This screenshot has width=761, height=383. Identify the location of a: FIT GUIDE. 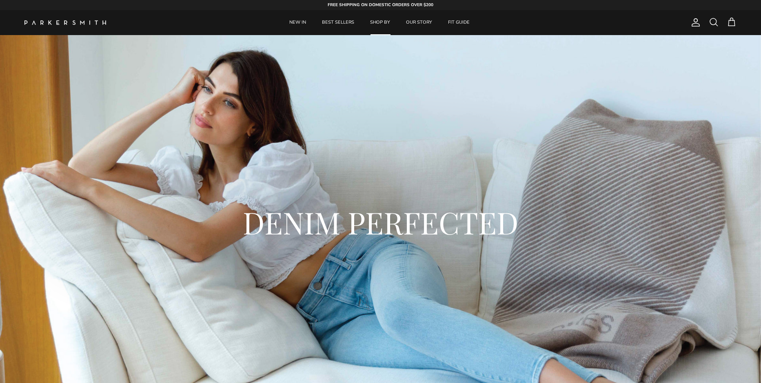
(459, 22).